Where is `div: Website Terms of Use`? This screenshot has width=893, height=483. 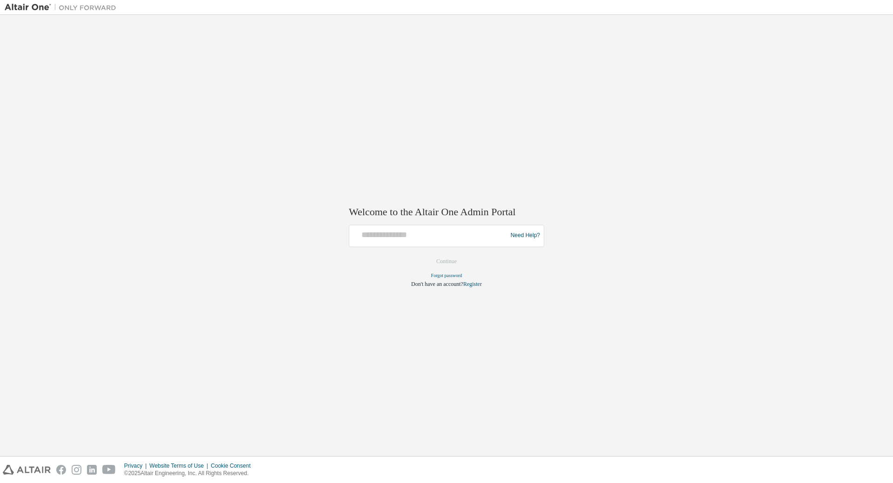
div: Website Terms of Use is located at coordinates (180, 466).